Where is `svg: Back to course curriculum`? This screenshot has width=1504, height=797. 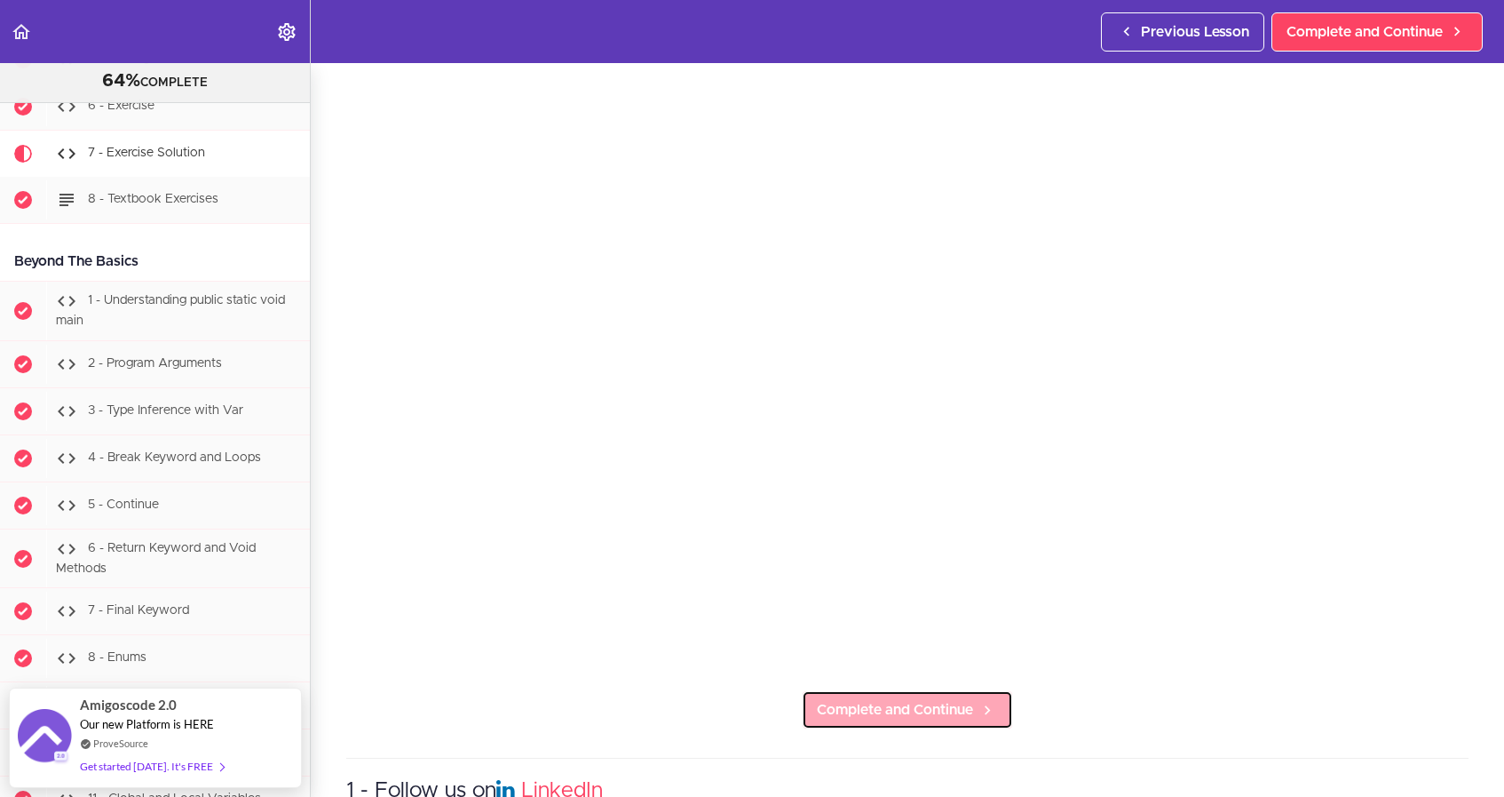 svg: Back to course curriculum is located at coordinates (21, 32).